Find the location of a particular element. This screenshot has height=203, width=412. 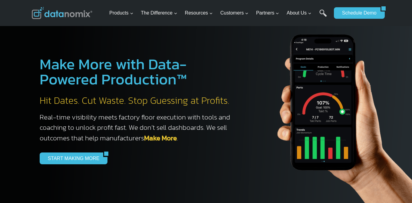

a: Search is located at coordinates (323, 16).